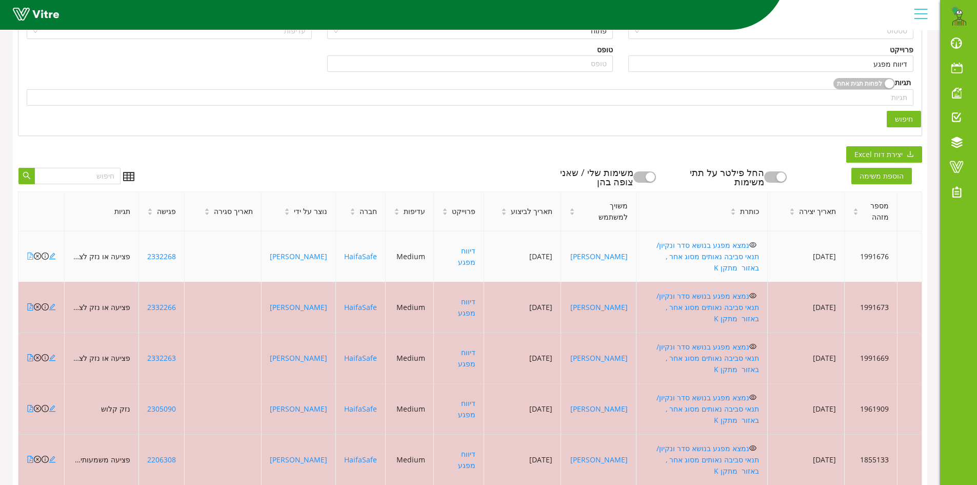  What do you see at coordinates (531, 211) in the screenshot?
I see `span: תאריך לביצוע` at bounding box center [531, 211].